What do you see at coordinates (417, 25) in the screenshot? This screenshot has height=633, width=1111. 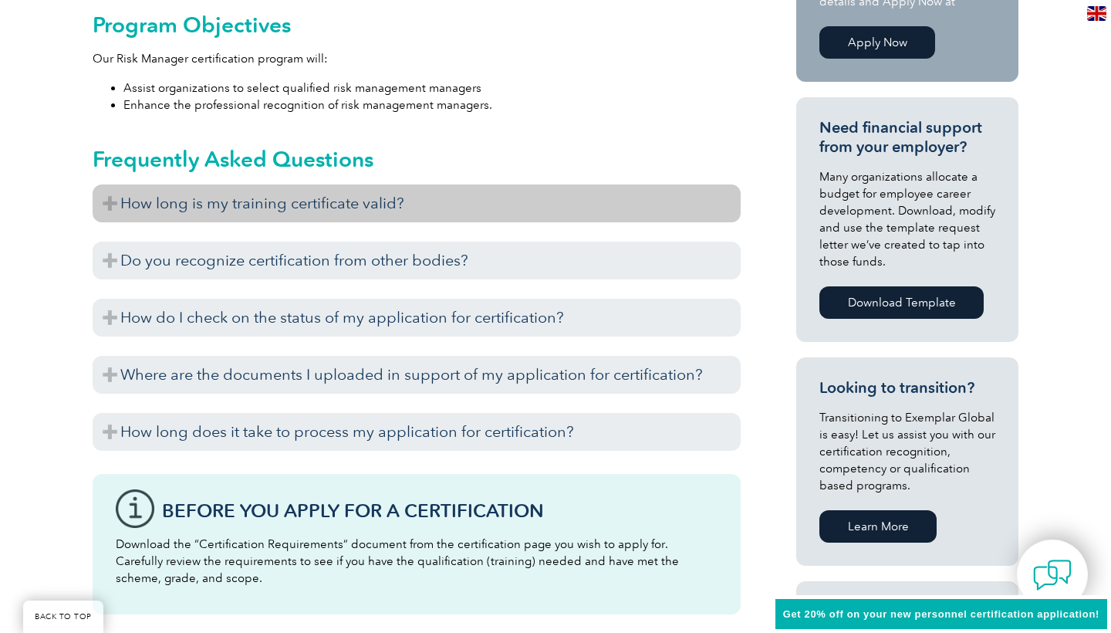 I see `h2: Program Objectives` at bounding box center [417, 25].